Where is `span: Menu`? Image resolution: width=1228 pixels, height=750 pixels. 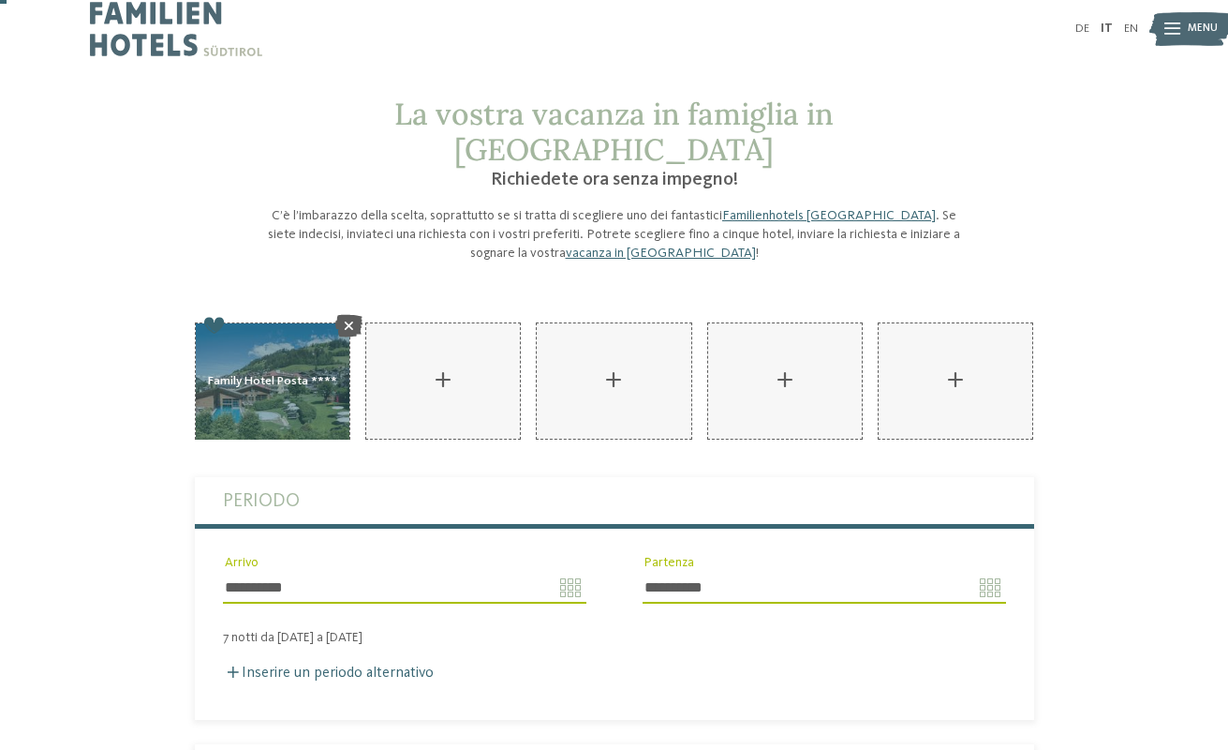
span: Menu is located at coordinates (1203, 29).